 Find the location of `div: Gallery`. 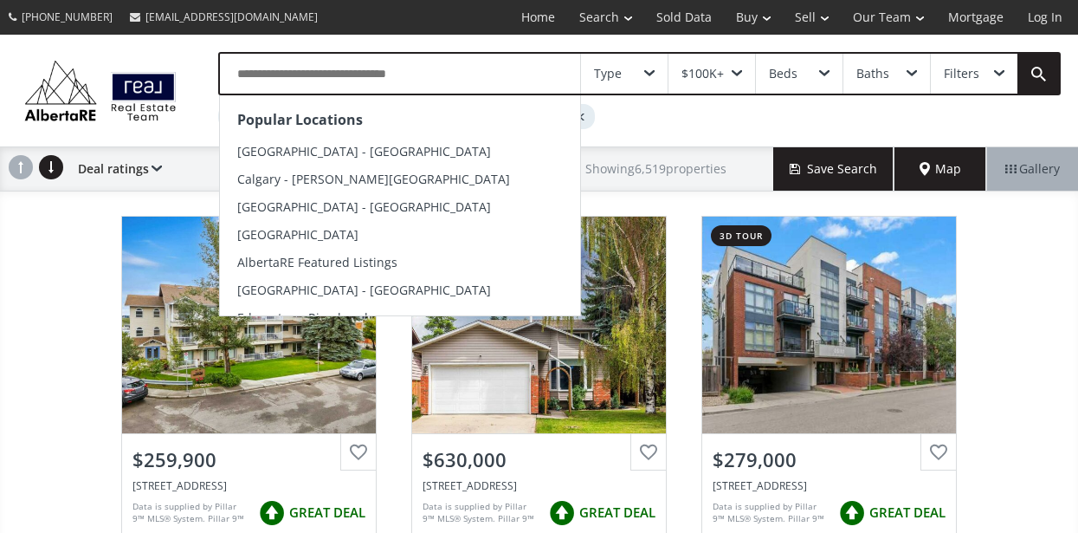

div: Gallery is located at coordinates (1032, 169).